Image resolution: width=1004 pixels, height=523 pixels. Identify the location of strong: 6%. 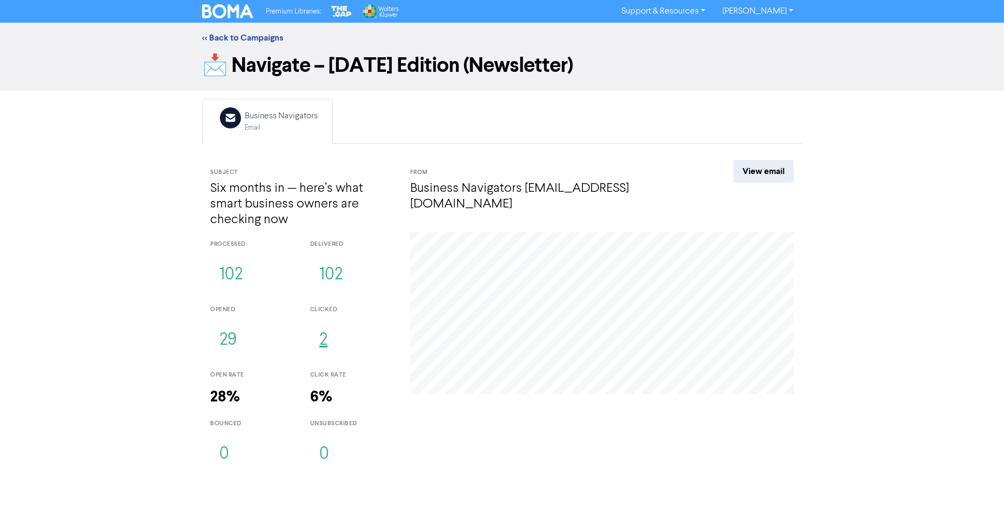
(321, 397).